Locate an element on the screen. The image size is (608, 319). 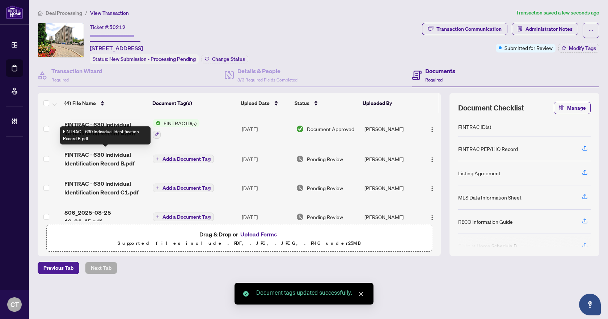
th: Uploaded By is located at coordinates (389, 103).